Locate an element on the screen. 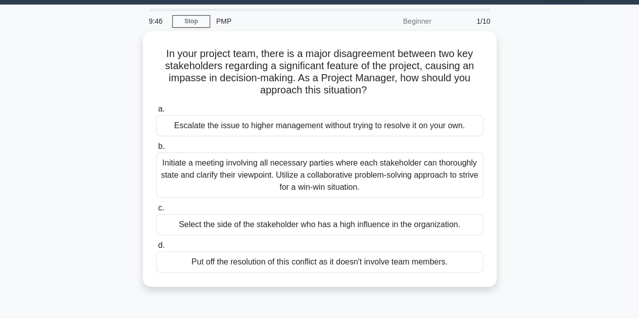  div: Initiate a meeting involving all necessary parties where each stakeholder can thoroughly state an... is located at coordinates (320, 175).